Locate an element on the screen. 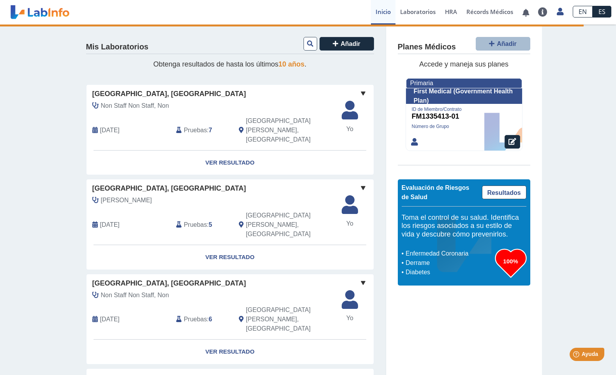 Image resolution: width=616 pixels, height=375 pixels. span: Torres Gonzalez, Karen is located at coordinates (126, 201).